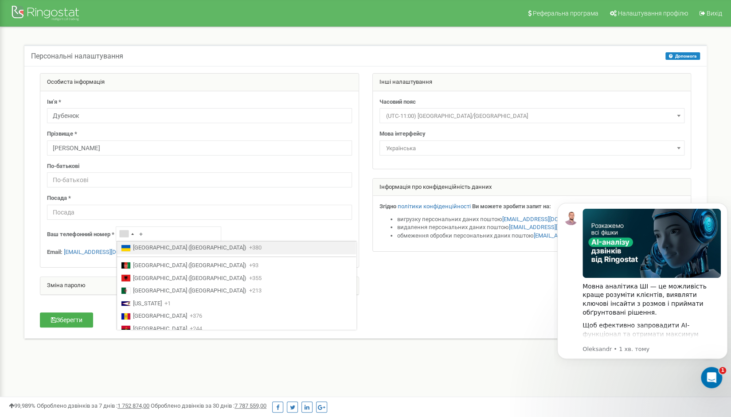 This screenshot has height=417, width=731. I want to click on span: Налаштування профілю, so click(653, 13).